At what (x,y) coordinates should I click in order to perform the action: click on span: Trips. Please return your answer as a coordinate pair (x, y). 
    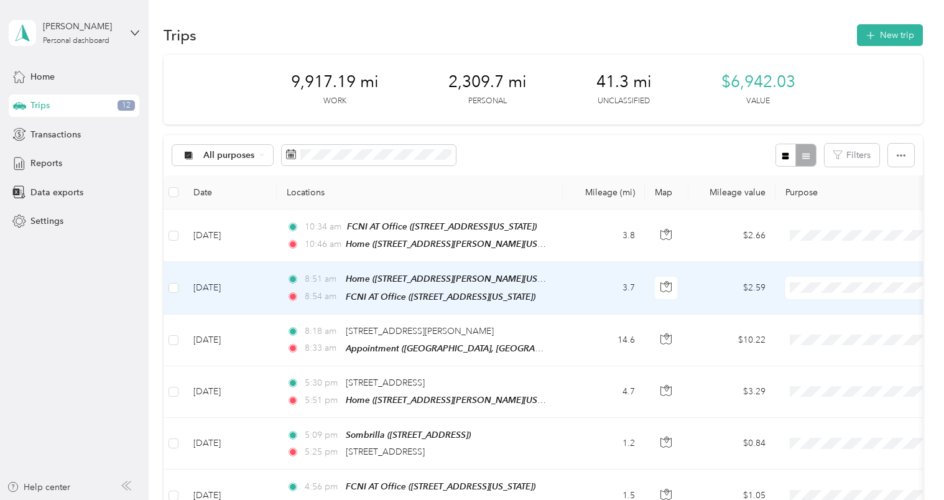
    Looking at the image, I should click on (40, 105).